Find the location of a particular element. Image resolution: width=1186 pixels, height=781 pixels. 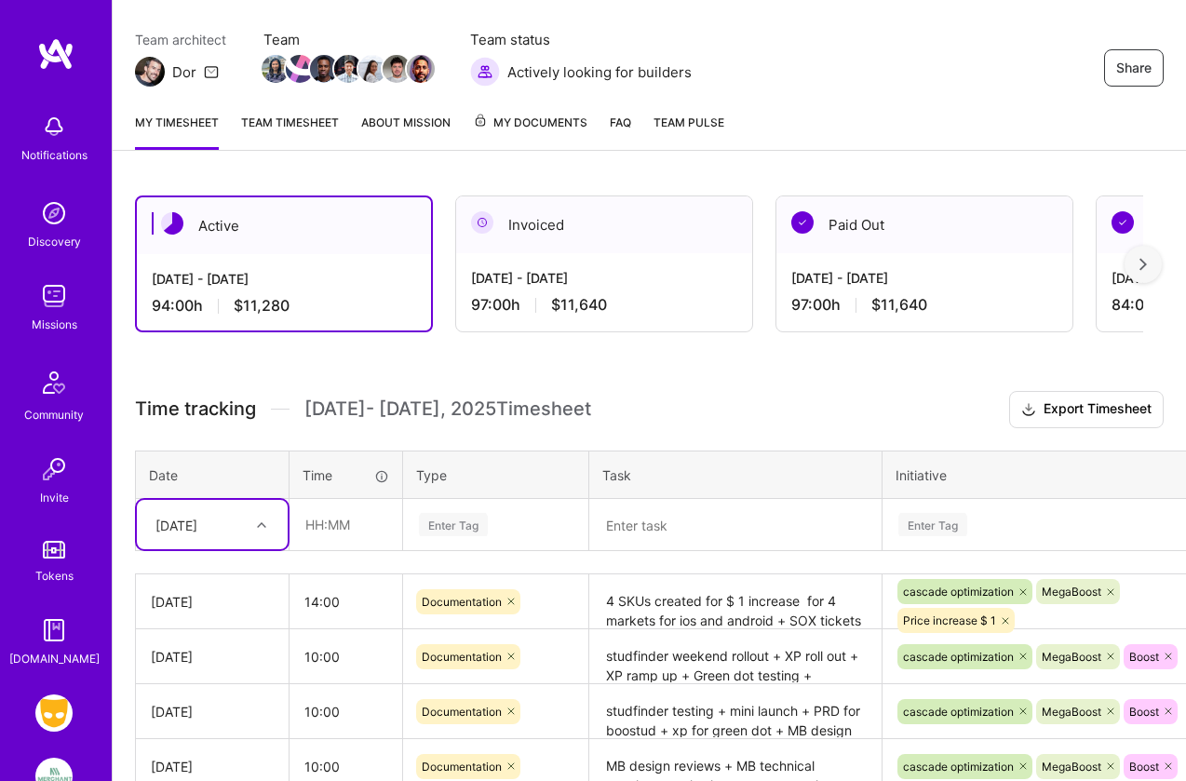

div: Tokens is located at coordinates (54, 575).